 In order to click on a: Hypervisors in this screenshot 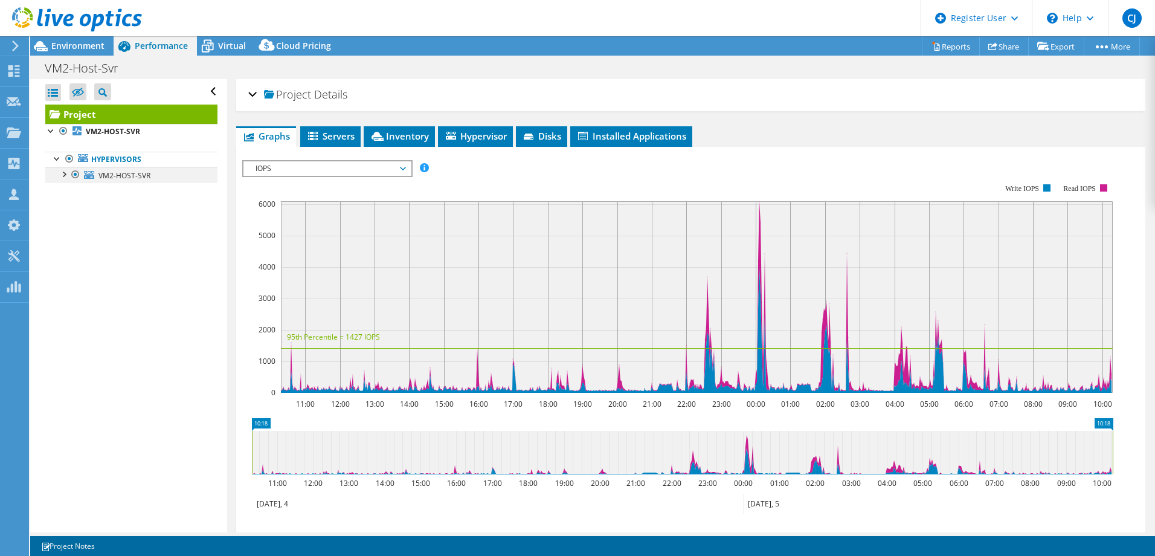, I will do `click(131, 160)`.